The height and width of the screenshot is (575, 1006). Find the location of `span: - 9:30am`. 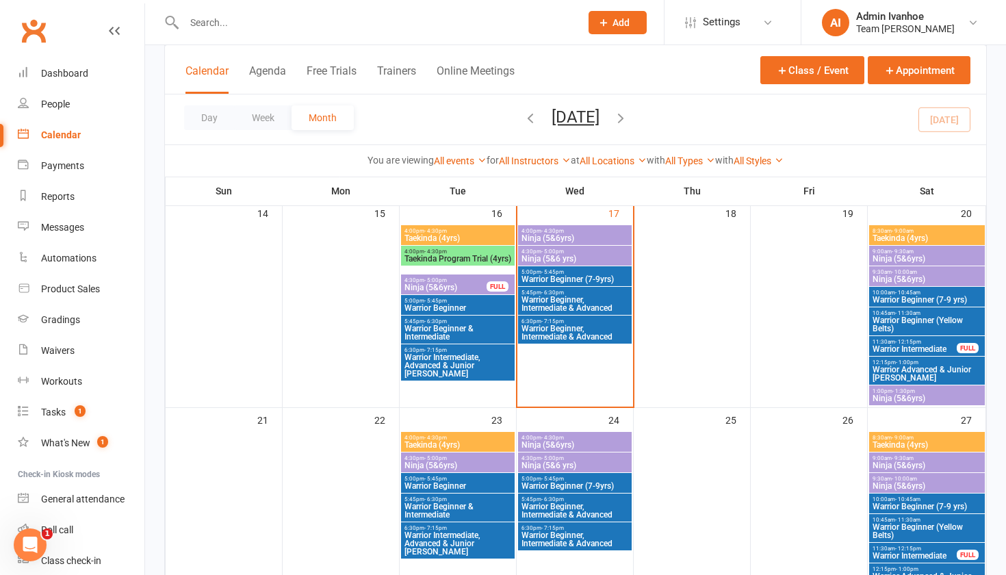

span: - 9:30am is located at coordinates (903, 458).